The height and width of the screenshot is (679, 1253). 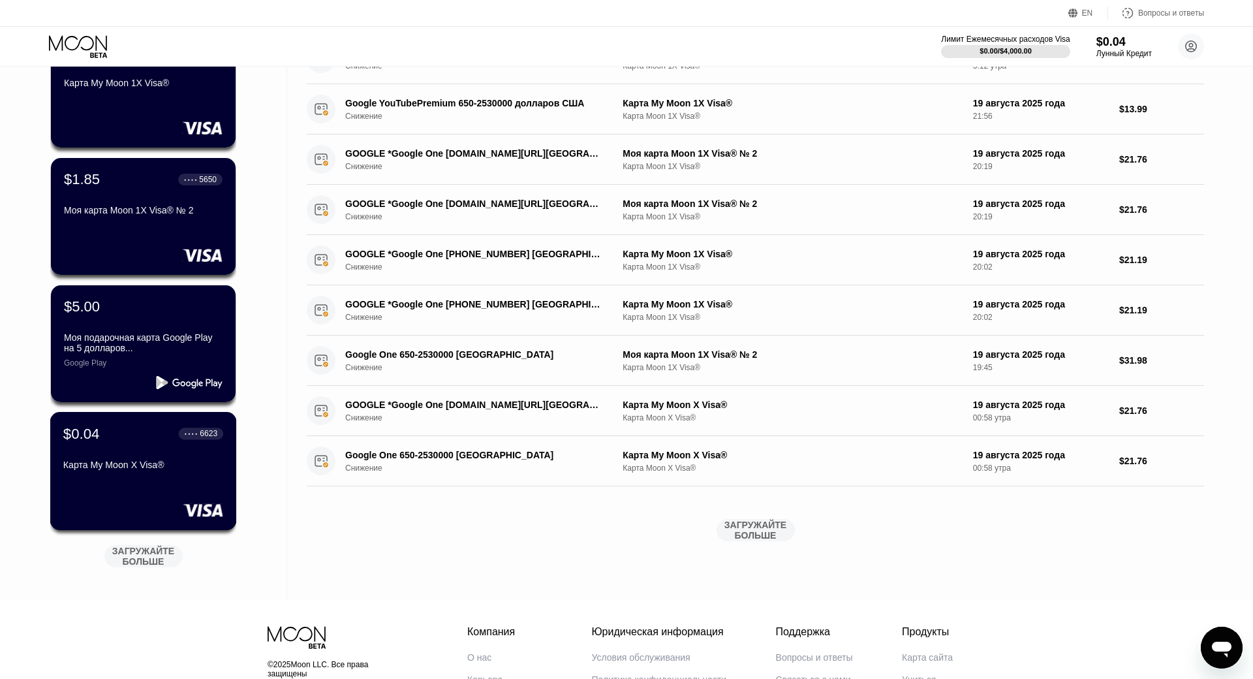 I want to click on div: $1.85● ● ● ●5650Моя карта Moon 1X Visa® № 2, so click(x=143, y=216).